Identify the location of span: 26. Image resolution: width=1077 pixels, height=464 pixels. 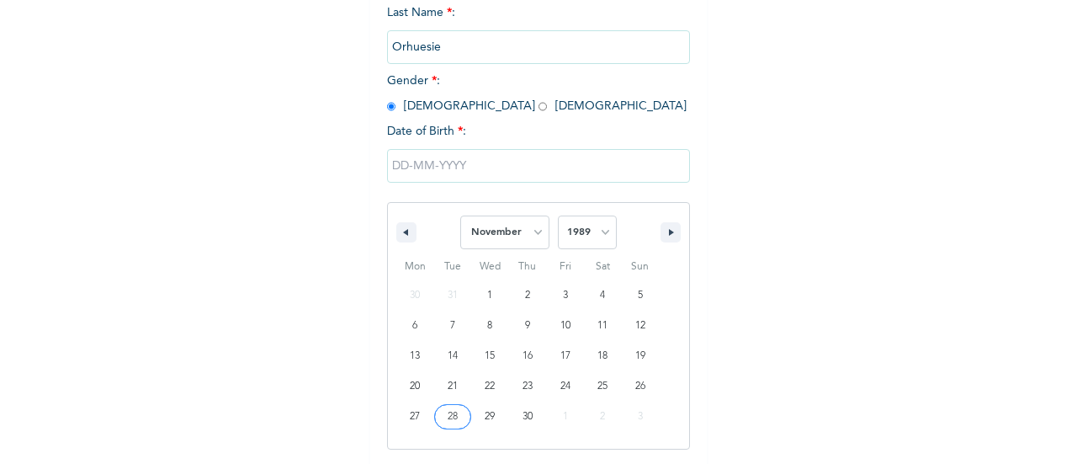
(640, 386).